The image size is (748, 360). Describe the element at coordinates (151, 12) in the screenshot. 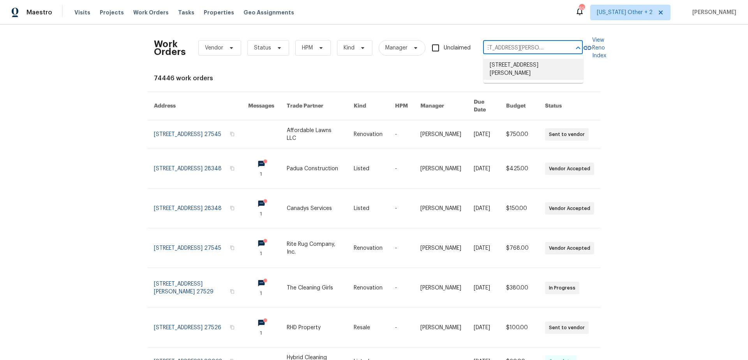

I see `span: Work Orders` at that location.